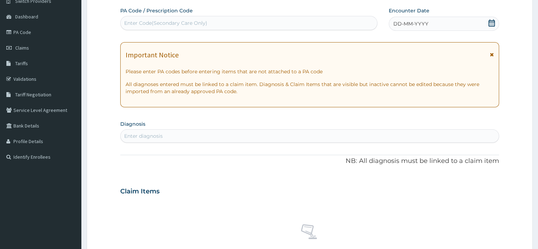 The height and width of the screenshot is (249, 538). What do you see at coordinates (411, 24) in the screenshot?
I see `span: DD-MM-YYYY` at bounding box center [411, 24].